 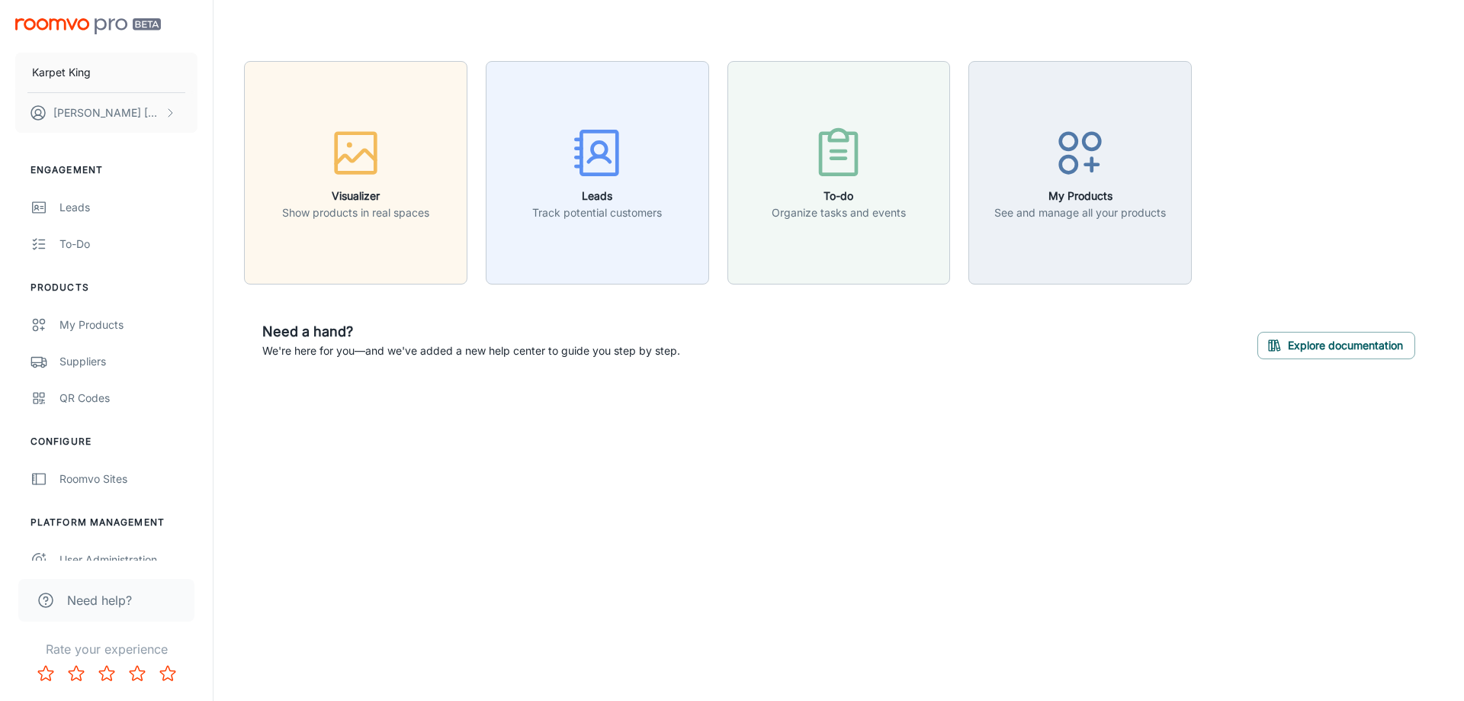 I want to click on a: Explore documentation, so click(x=1336, y=344).